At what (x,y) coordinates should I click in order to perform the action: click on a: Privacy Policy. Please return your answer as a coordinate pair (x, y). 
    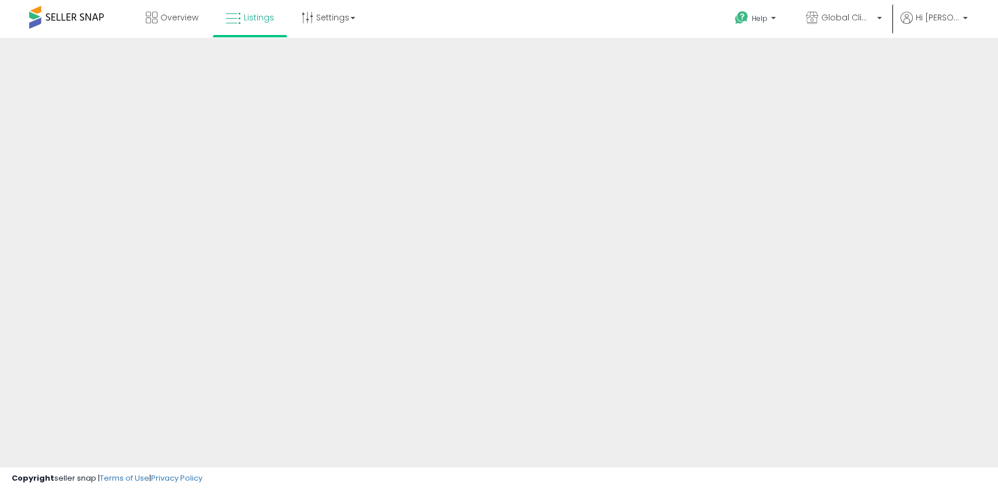
    Looking at the image, I should click on (177, 478).